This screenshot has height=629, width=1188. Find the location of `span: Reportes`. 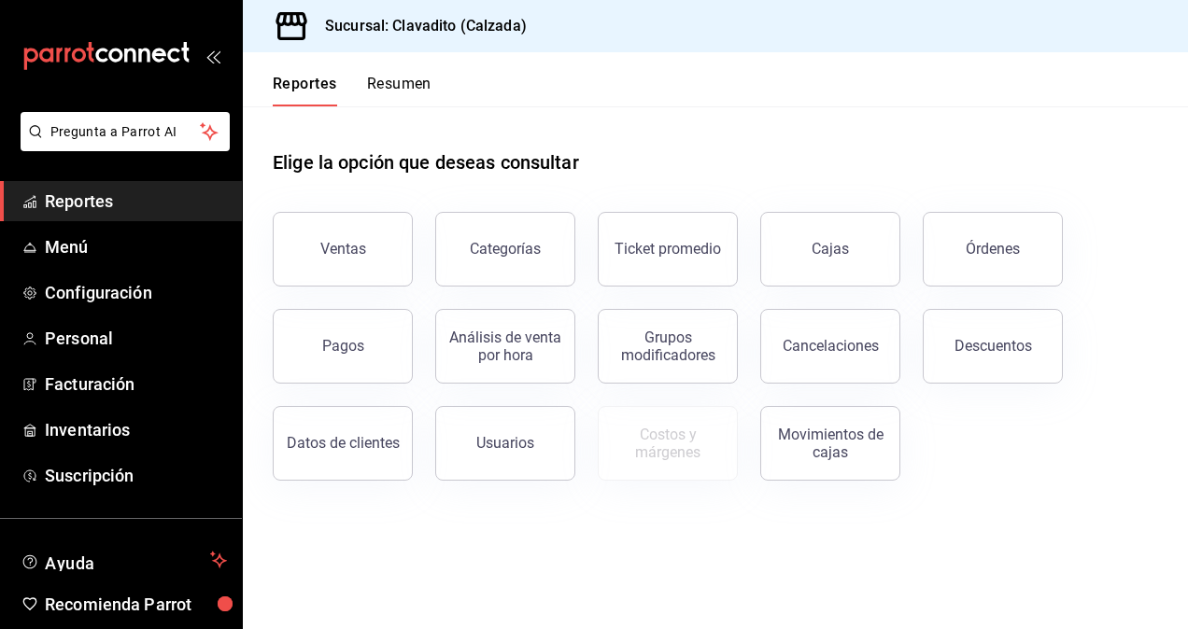

span: Reportes is located at coordinates (135, 201).